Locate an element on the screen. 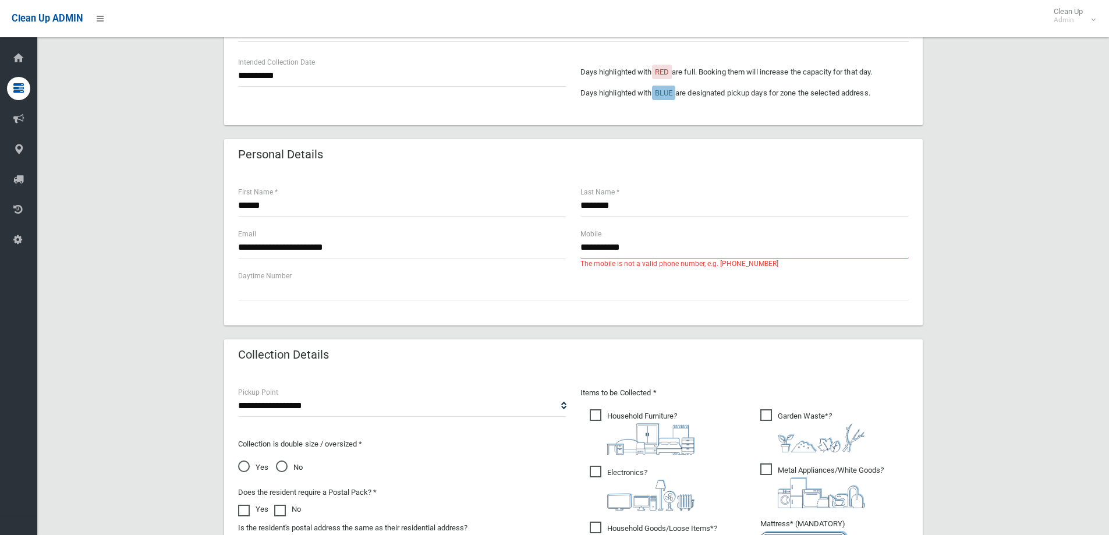 Image resolution: width=1109 pixels, height=535 pixels. span: BLUE is located at coordinates (664, 93).